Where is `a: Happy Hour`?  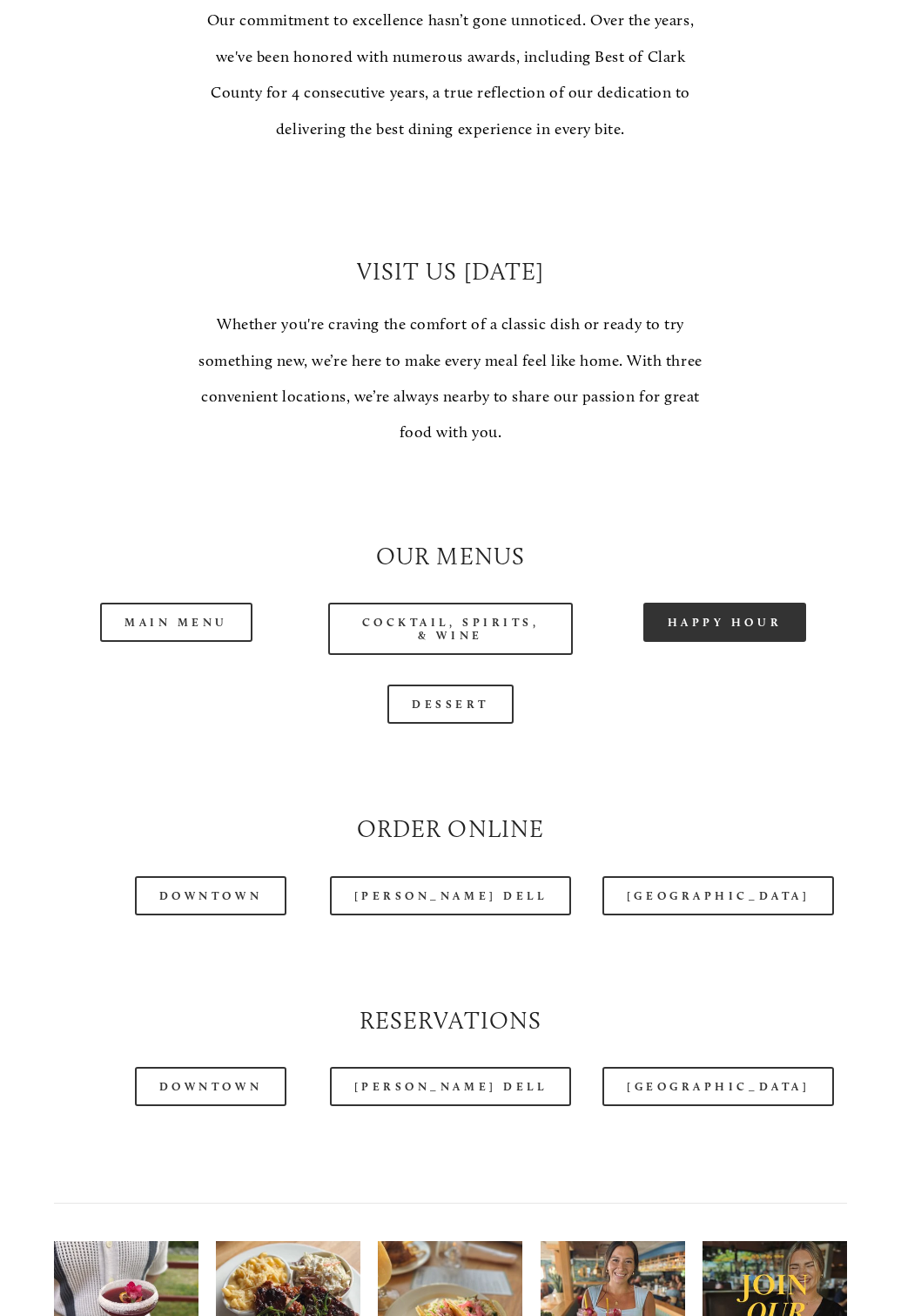
a: Happy Hour is located at coordinates (725, 622).